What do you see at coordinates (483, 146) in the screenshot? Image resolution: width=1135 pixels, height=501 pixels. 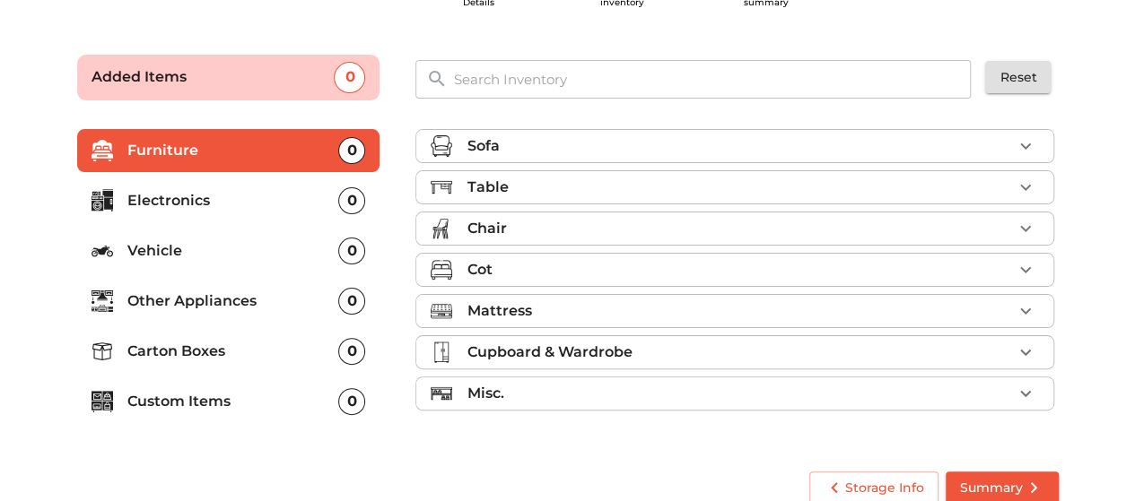 I see `p: Sofa` at bounding box center [483, 146].